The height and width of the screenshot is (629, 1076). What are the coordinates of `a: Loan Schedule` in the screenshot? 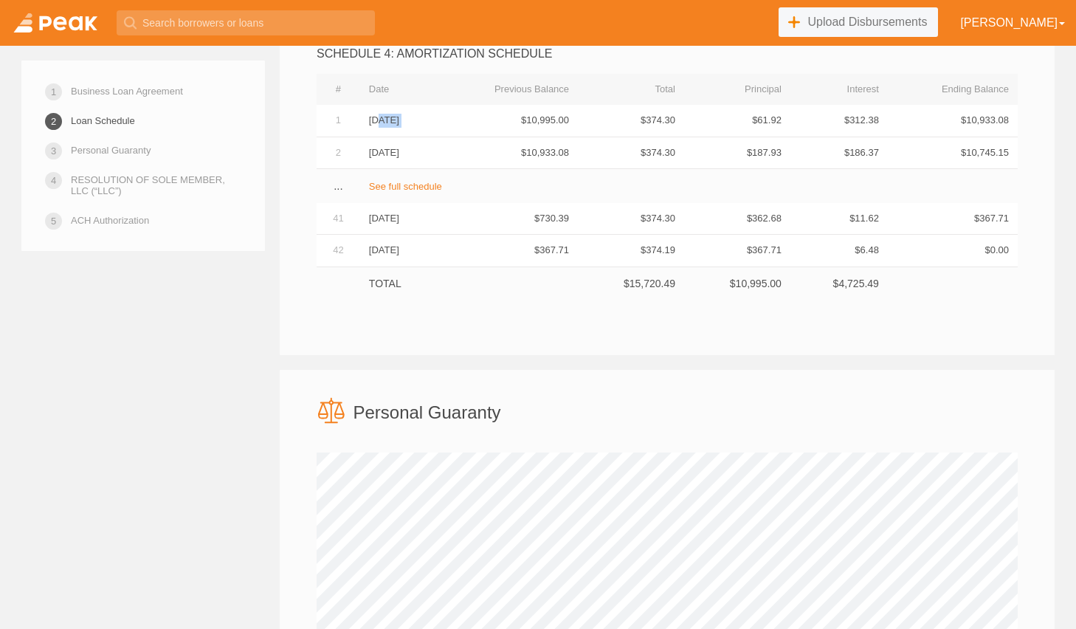 It's located at (103, 120).